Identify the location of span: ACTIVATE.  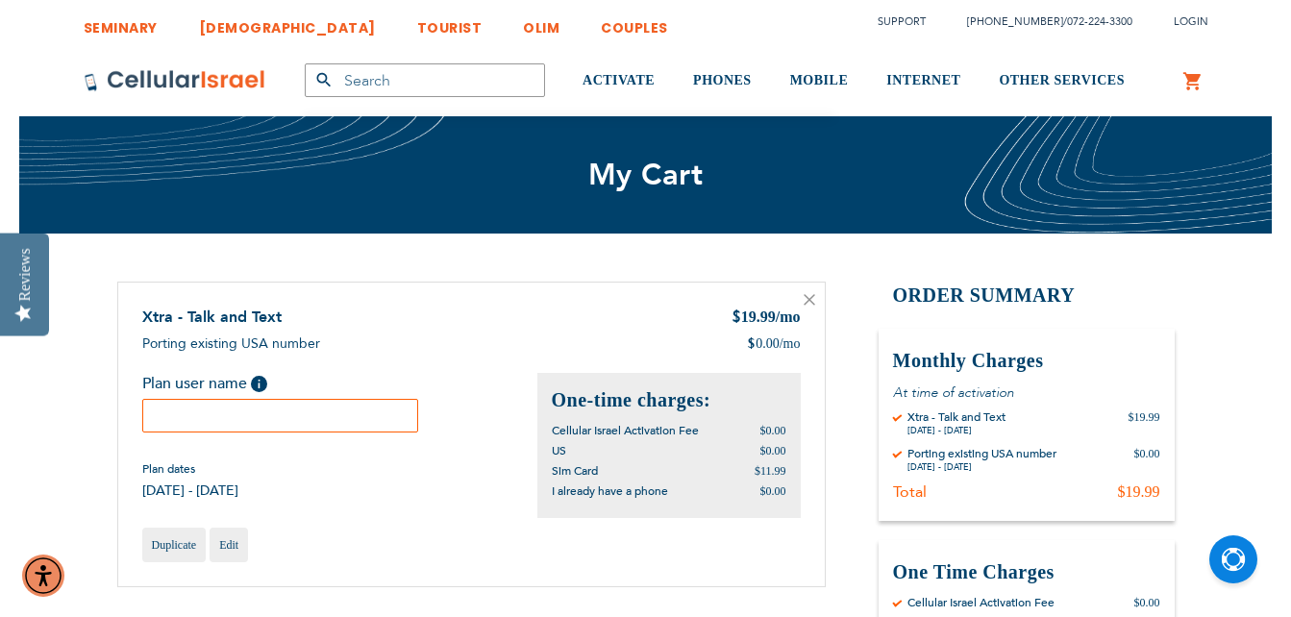
(618, 80).